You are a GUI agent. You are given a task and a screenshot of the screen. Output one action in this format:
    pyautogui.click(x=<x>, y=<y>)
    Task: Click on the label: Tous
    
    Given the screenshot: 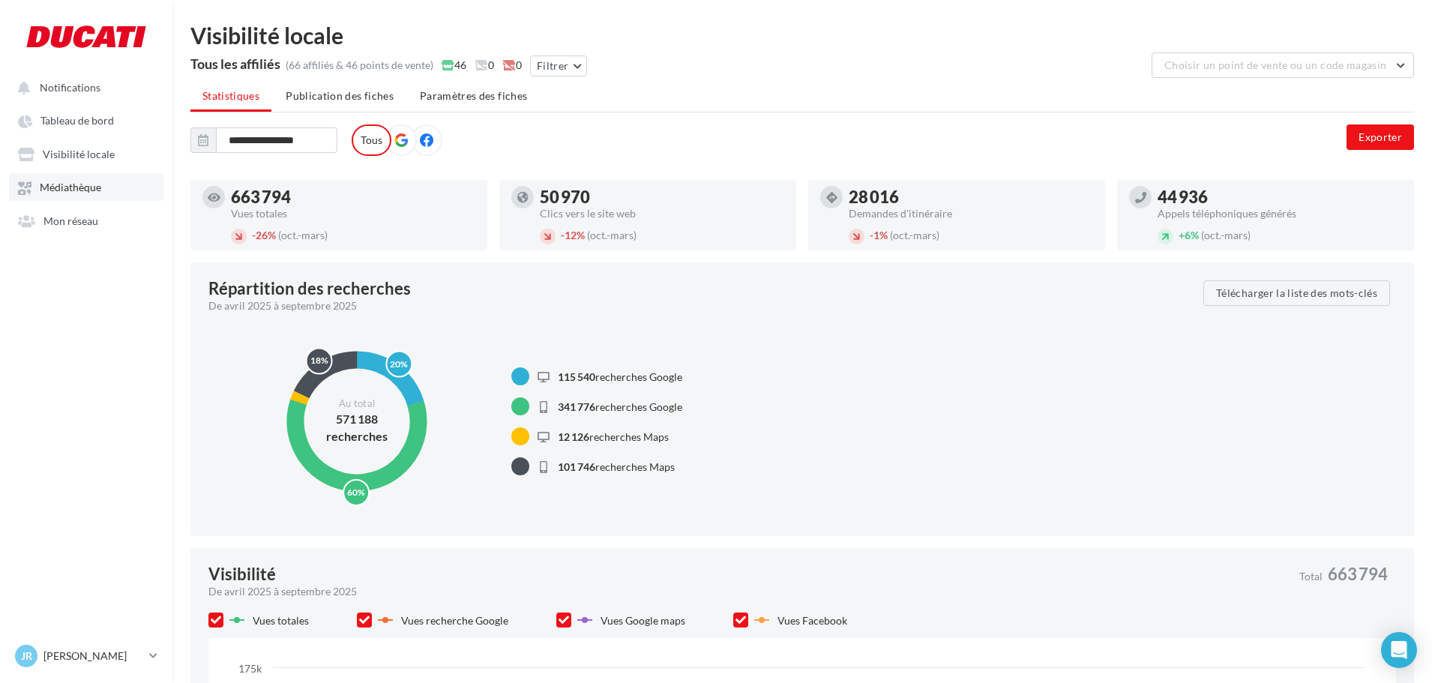 What is the action you would take?
    pyautogui.click(x=371, y=140)
    